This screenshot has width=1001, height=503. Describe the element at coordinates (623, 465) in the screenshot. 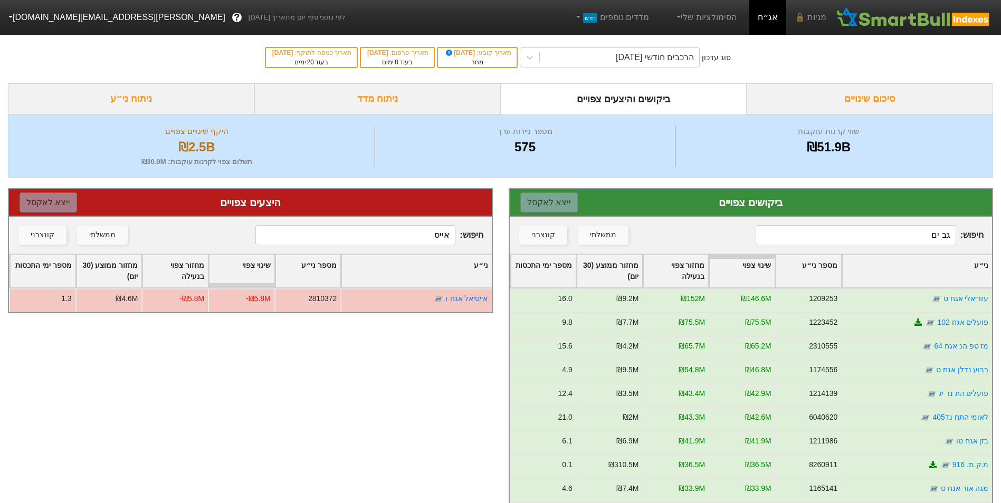

I see `div: ₪310.5M` at that location.